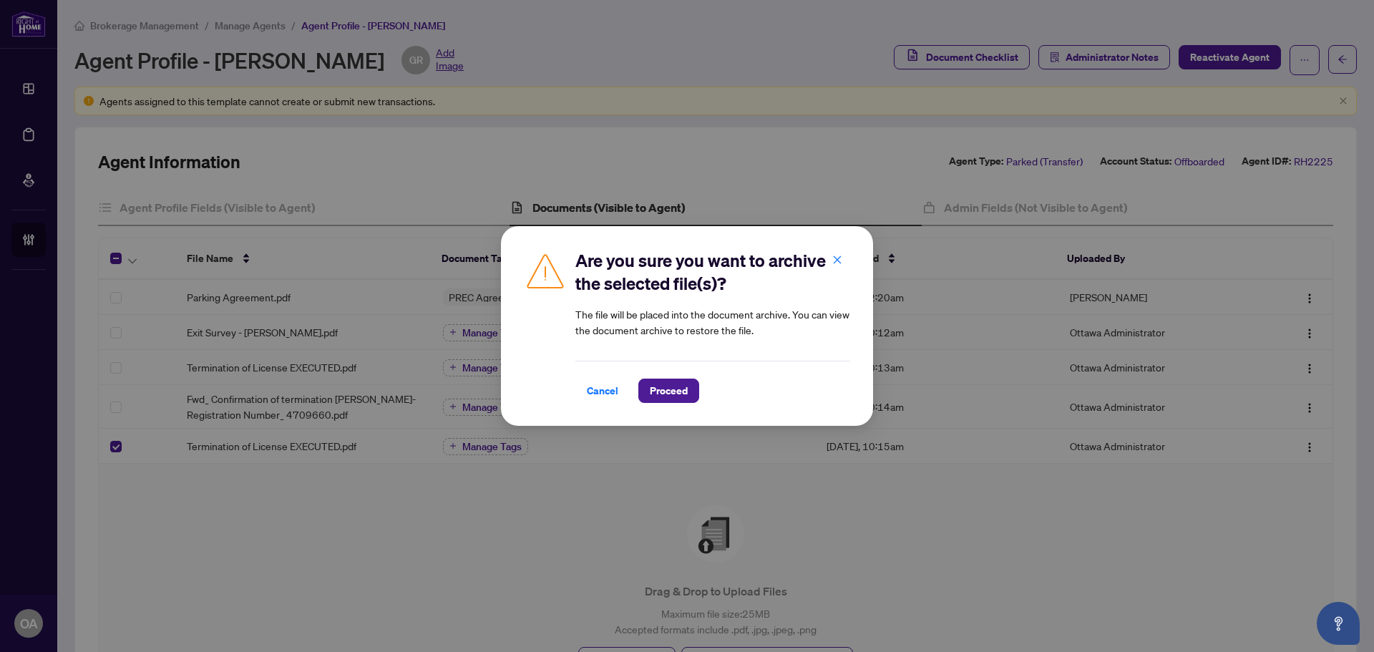 The width and height of the screenshot is (1374, 652). Describe the element at coordinates (713, 322) in the screenshot. I see `article: The file will be placed into the document archive. You can view the document archive to restore t...` at that location.